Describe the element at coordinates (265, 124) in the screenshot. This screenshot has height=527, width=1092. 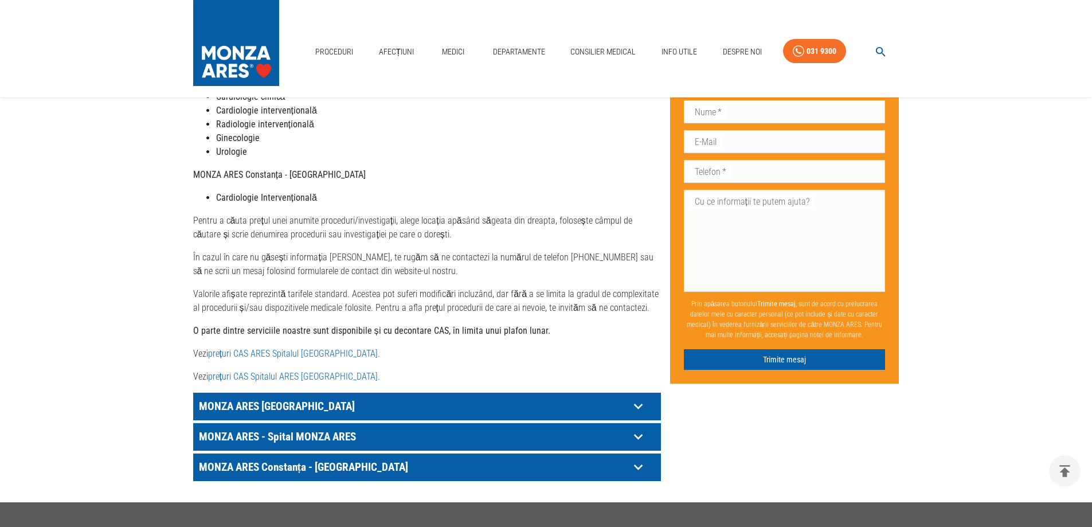
I see `strong: Radiologie intervențională` at that location.